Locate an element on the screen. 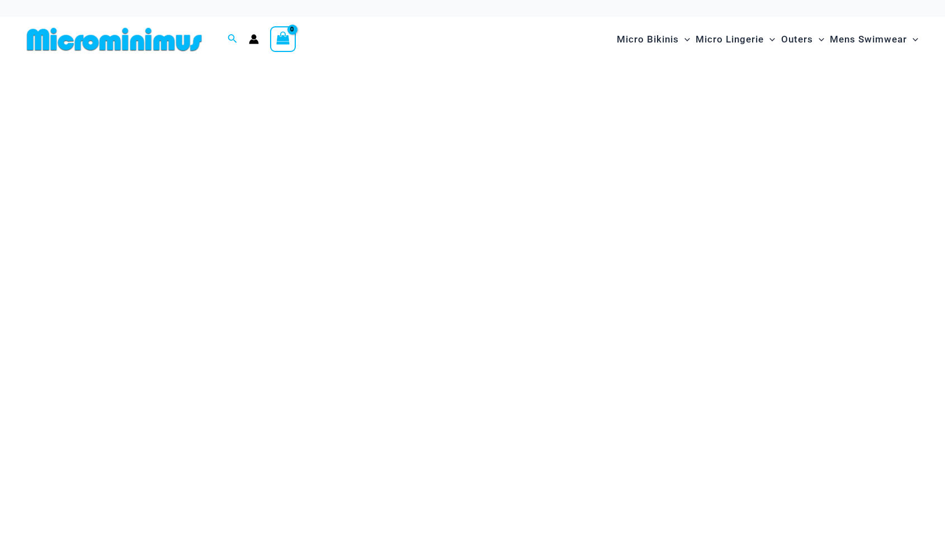  span: Outers is located at coordinates (796, 39).